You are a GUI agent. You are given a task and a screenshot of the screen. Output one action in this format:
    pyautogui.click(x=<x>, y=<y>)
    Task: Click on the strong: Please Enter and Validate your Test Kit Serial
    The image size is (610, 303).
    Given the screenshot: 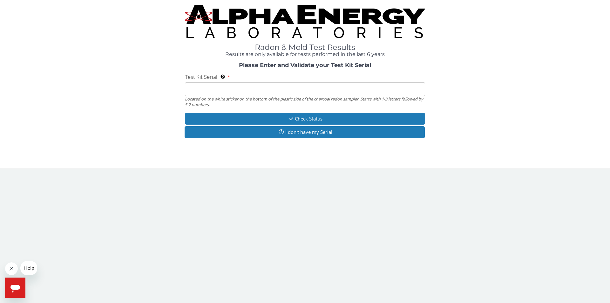 What is the action you would take?
    pyautogui.click(x=305, y=65)
    